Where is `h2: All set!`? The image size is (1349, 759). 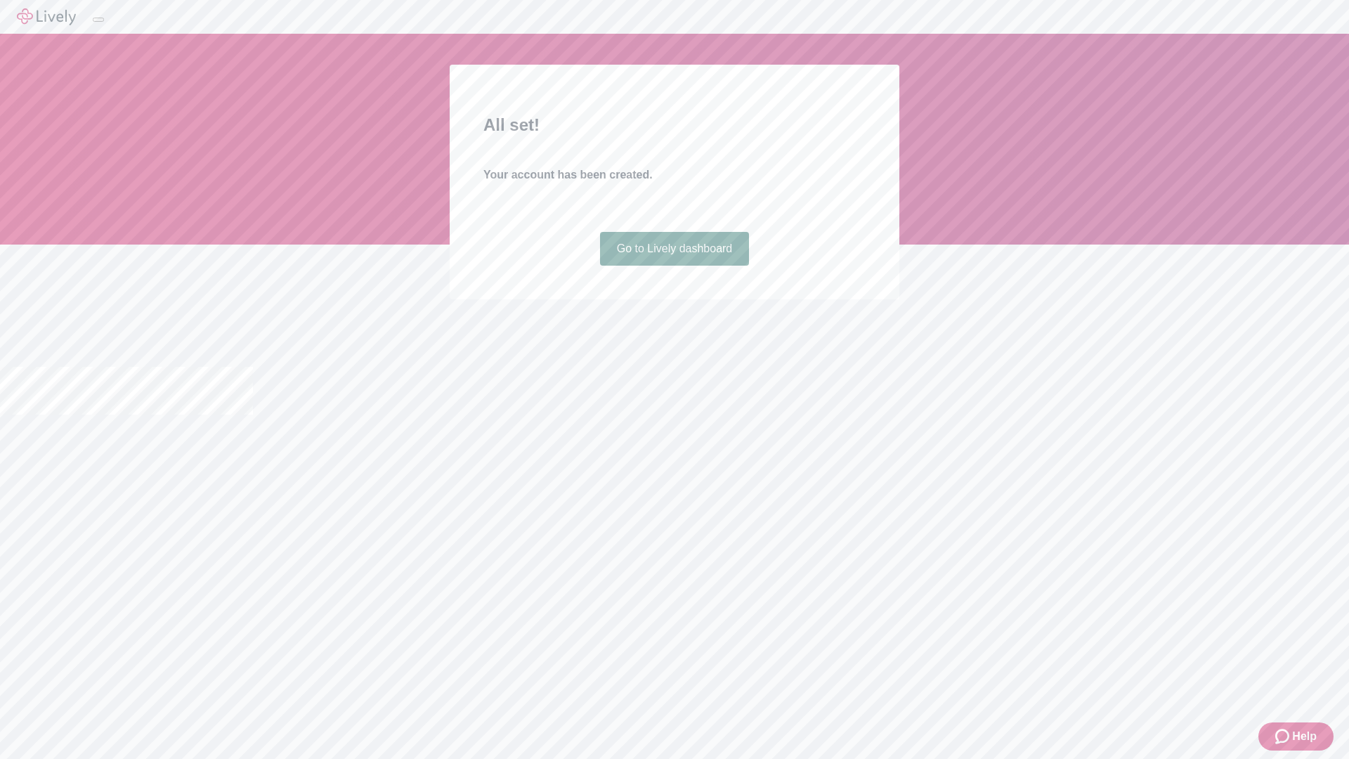
h2: All set! is located at coordinates (674, 125).